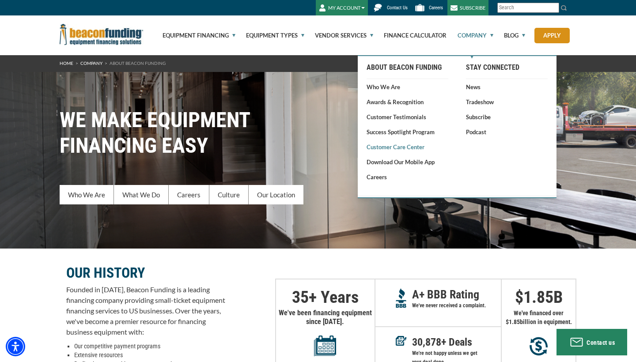  I want to click on p: A+ BBB Rating, so click(456, 294).